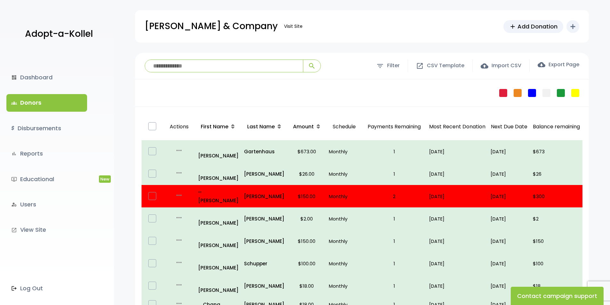 This screenshot has width=610, height=305. What do you see at coordinates (393, 66) in the screenshot?
I see `span: Filter` at bounding box center [393, 66].